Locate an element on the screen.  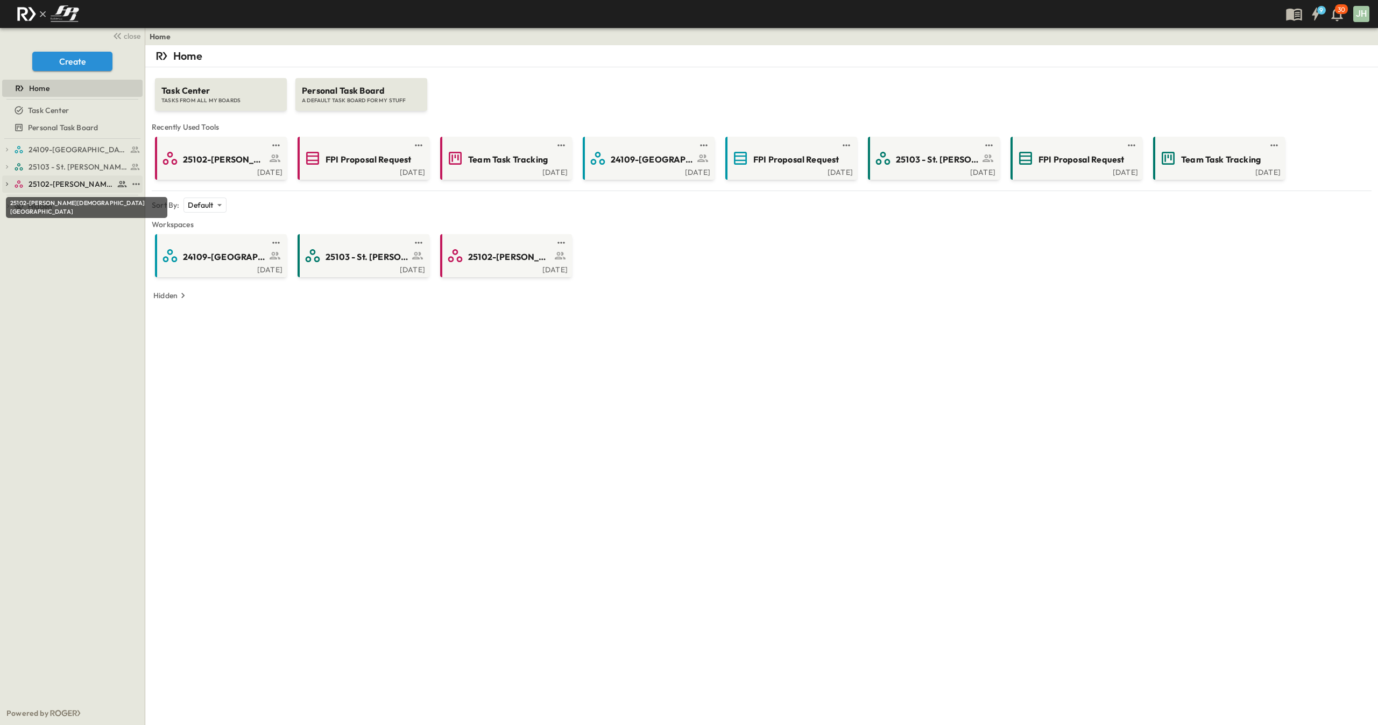
h6: 9 is located at coordinates (1321, 10).